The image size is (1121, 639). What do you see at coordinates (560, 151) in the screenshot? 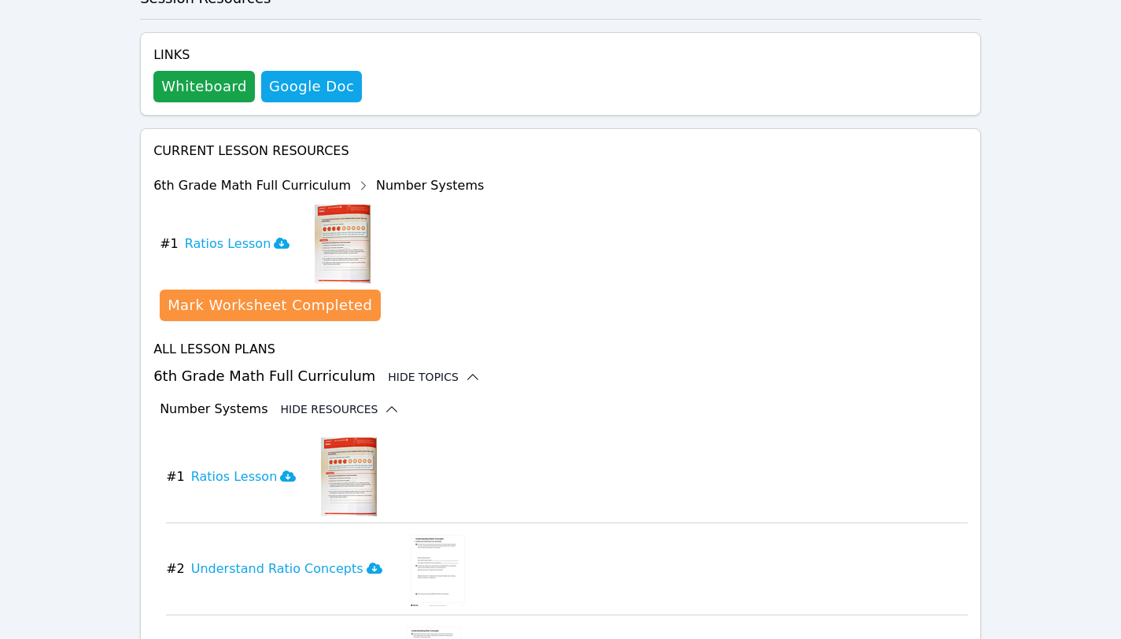
I see `h4: Current Lesson Resources` at bounding box center [560, 151].